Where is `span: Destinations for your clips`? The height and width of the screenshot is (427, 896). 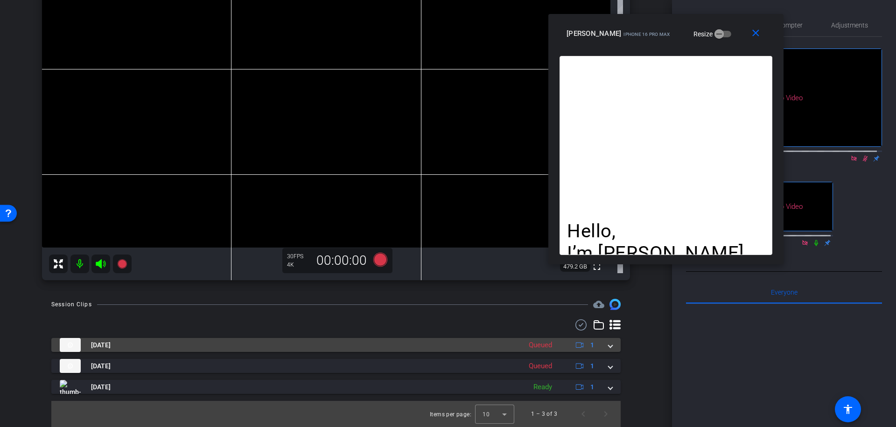
span: Destinations for your clips is located at coordinates (599, 305).